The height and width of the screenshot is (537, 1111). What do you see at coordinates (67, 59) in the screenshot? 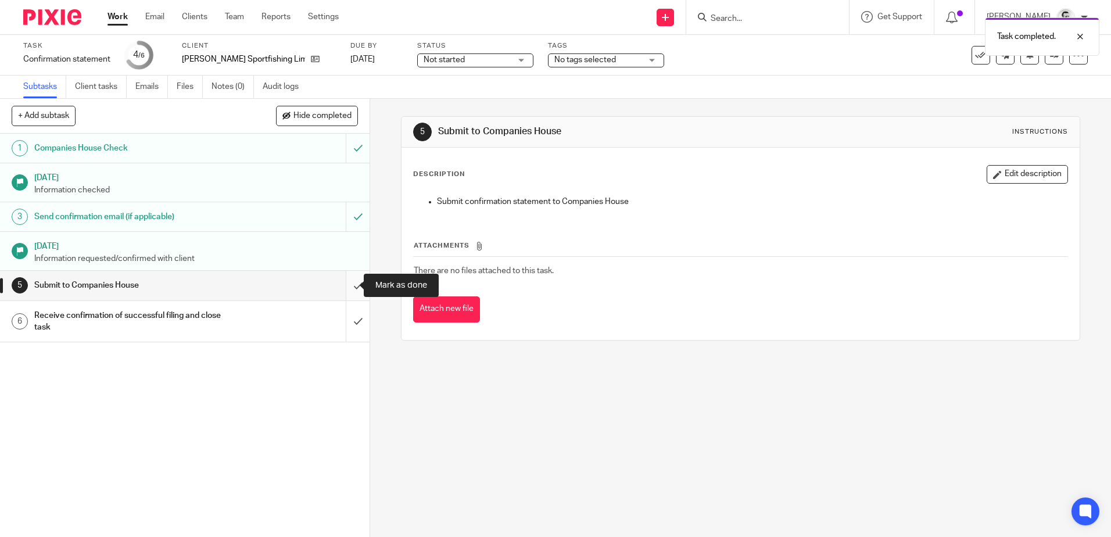
I see `div: Confirmation statement` at bounding box center [67, 59].